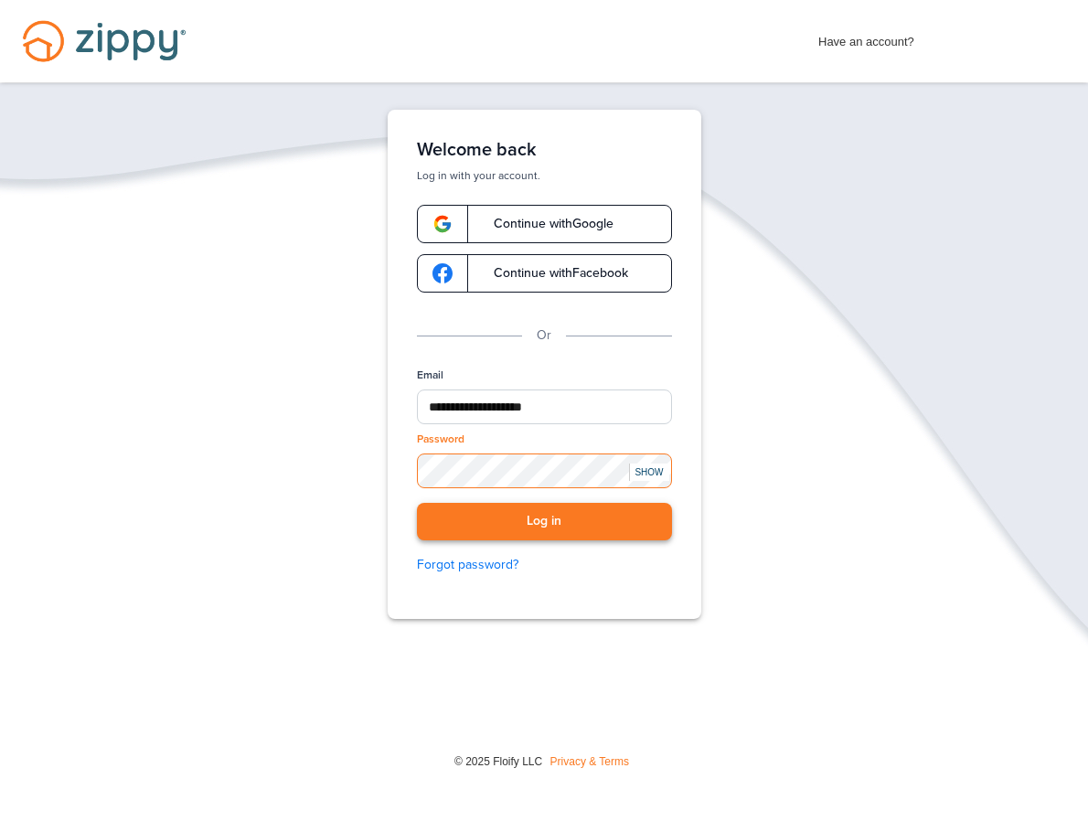 This screenshot has height=832, width=1088. Describe the element at coordinates (544, 150) in the screenshot. I see `h1: Welcome back` at that location.